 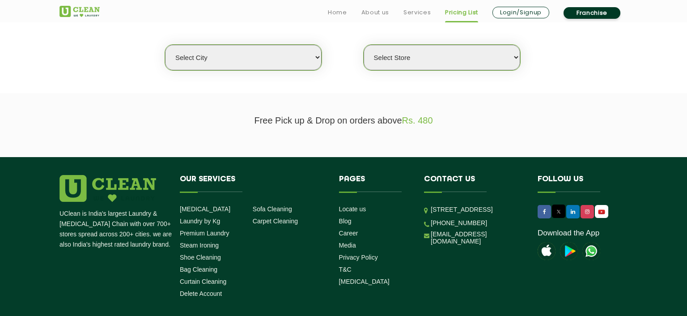 What do you see at coordinates (201, 293) in the screenshot?
I see `a: Delete Account` at bounding box center [201, 293].